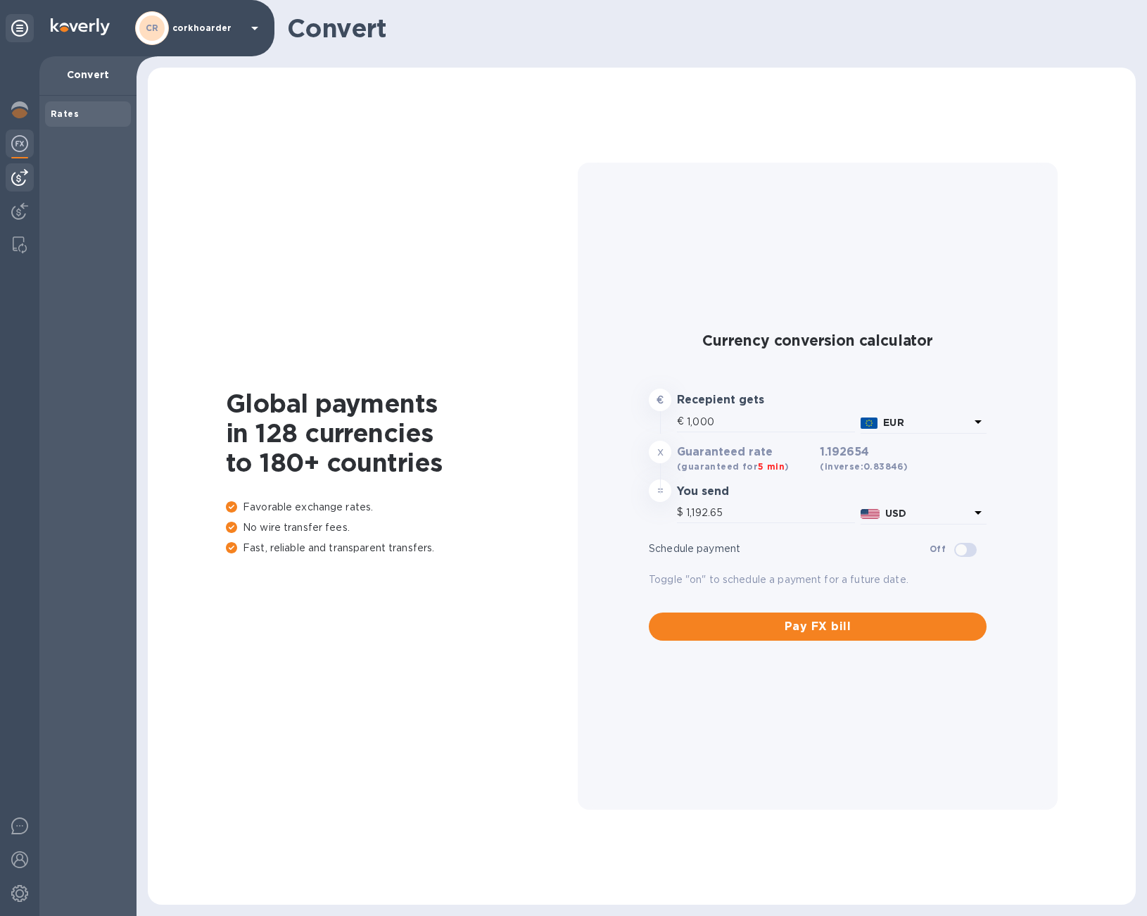  Describe the element at coordinates (864, 460) in the screenshot. I see `h3: 1.192654` at that location.